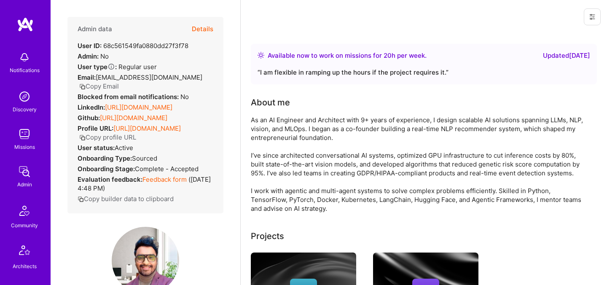  Describe the element at coordinates (388, 55) in the screenshot. I see `span: 20` at that location.